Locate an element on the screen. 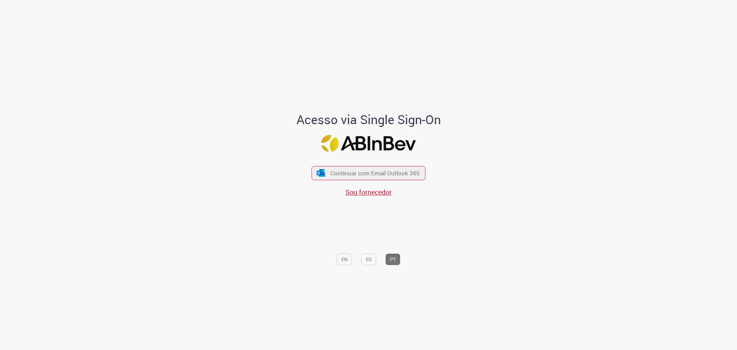 The width and height of the screenshot is (737, 350). button: EN is located at coordinates (344, 259).